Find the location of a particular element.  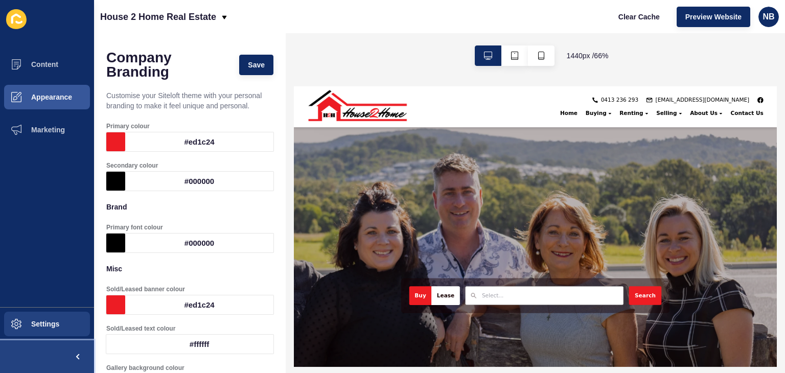

button: Lease is located at coordinates (231, 319).